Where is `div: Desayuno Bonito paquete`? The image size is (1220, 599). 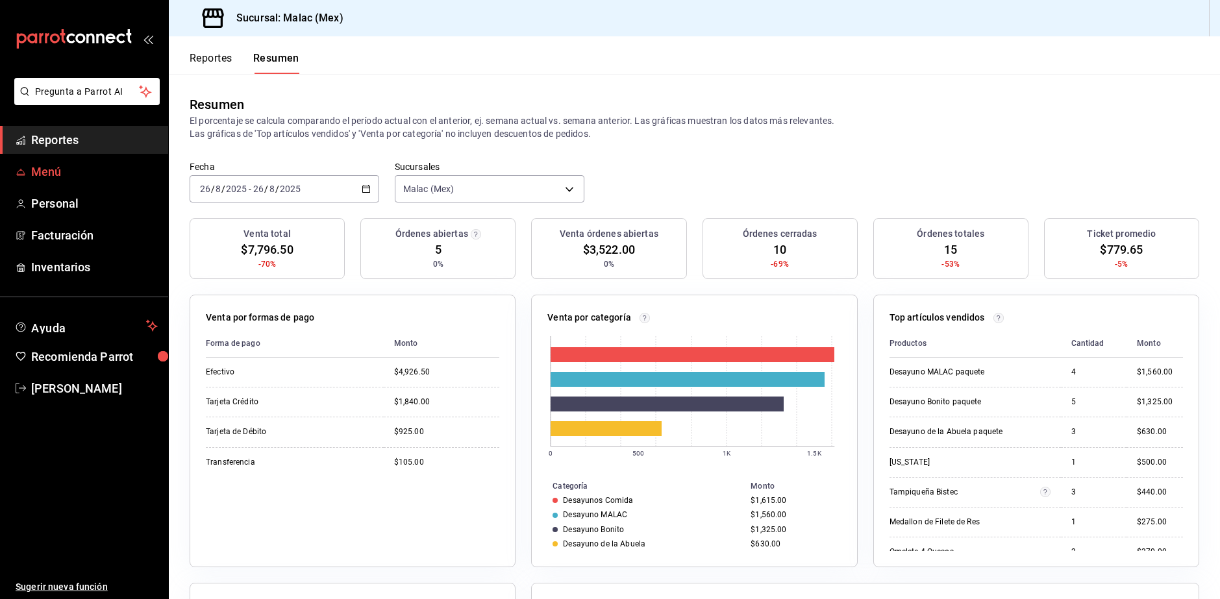
div: Desayuno Bonito paquete is located at coordinates (954, 402).